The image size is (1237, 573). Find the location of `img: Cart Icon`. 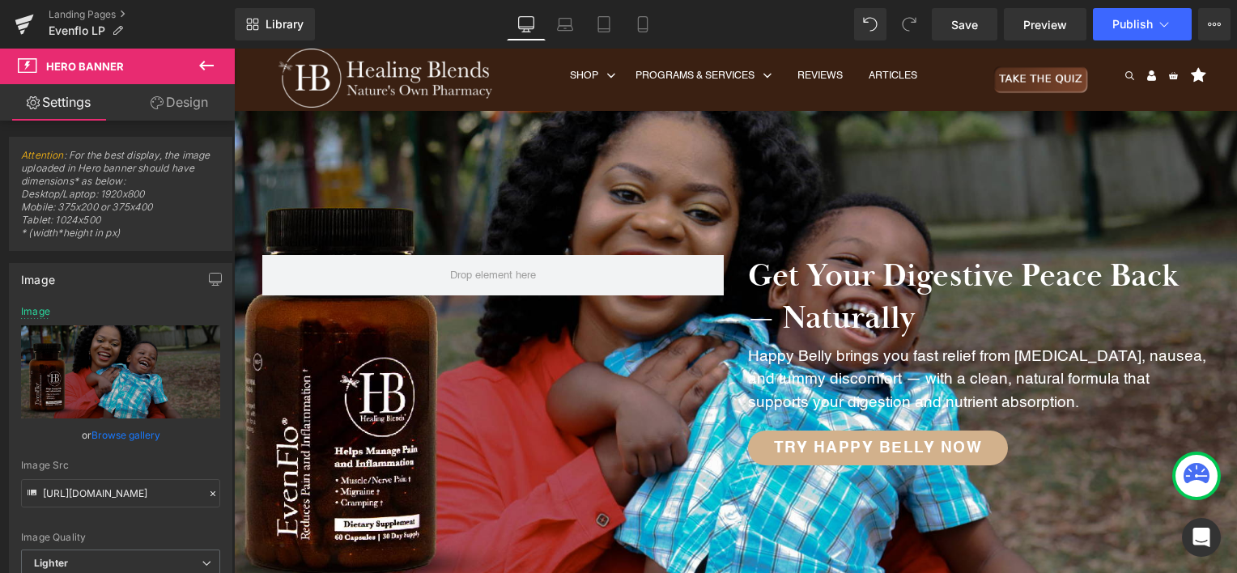

img: Cart Icon is located at coordinates (939, 27).